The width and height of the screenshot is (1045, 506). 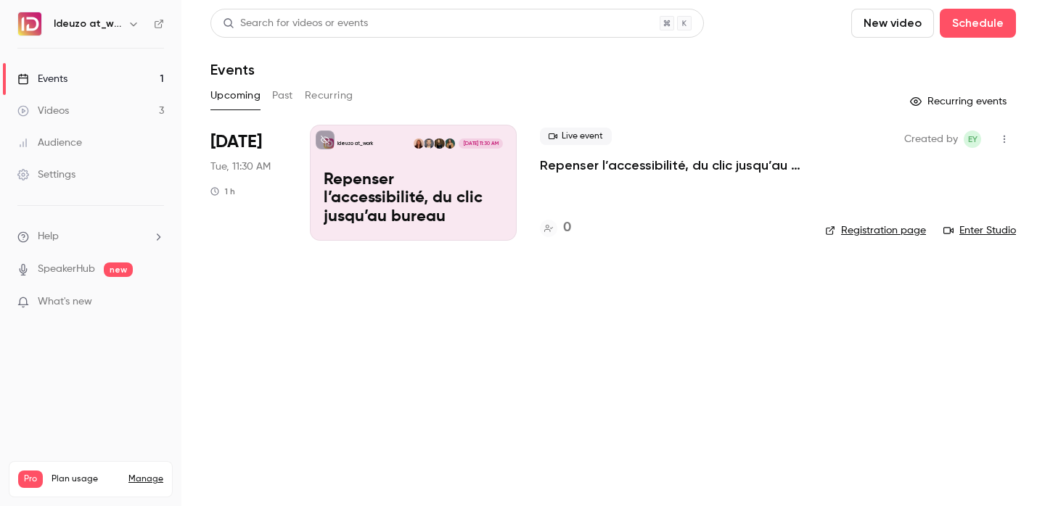 I want to click on img: Arthur Alba, so click(x=429, y=144).